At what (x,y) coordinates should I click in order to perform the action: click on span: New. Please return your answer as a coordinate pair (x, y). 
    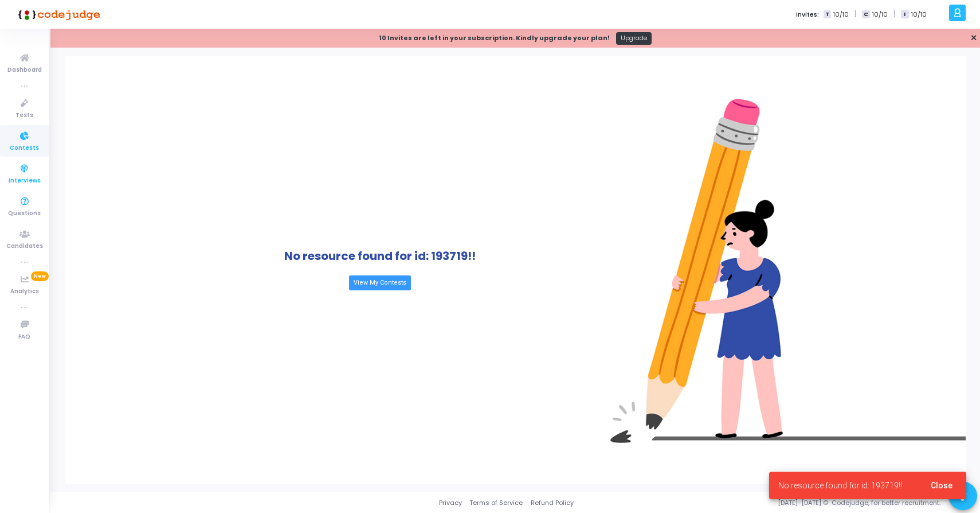
    Looking at the image, I should click on (40, 276).